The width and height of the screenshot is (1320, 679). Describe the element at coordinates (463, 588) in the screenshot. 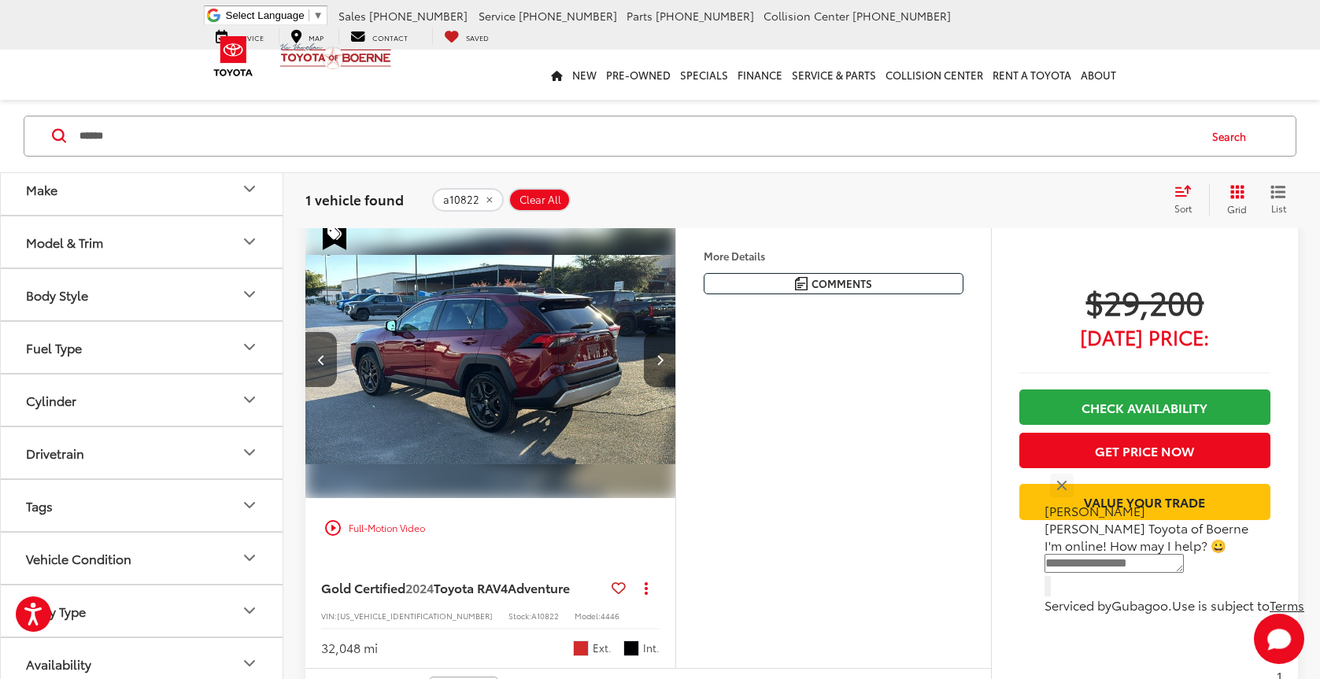

I see `a: Gold Certified2024Toyota RAV4Adventure` at that location.